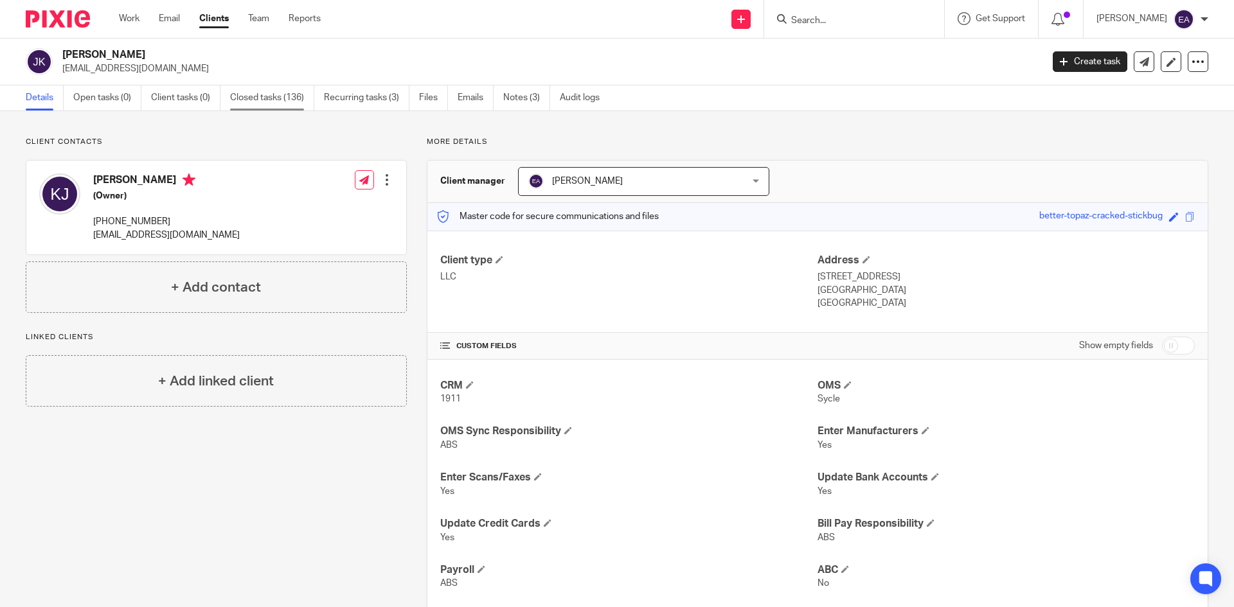 Image resolution: width=1234 pixels, height=607 pixels. What do you see at coordinates (107, 98) in the screenshot?
I see `a: Open tasks (0)` at bounding box center [107, 98].